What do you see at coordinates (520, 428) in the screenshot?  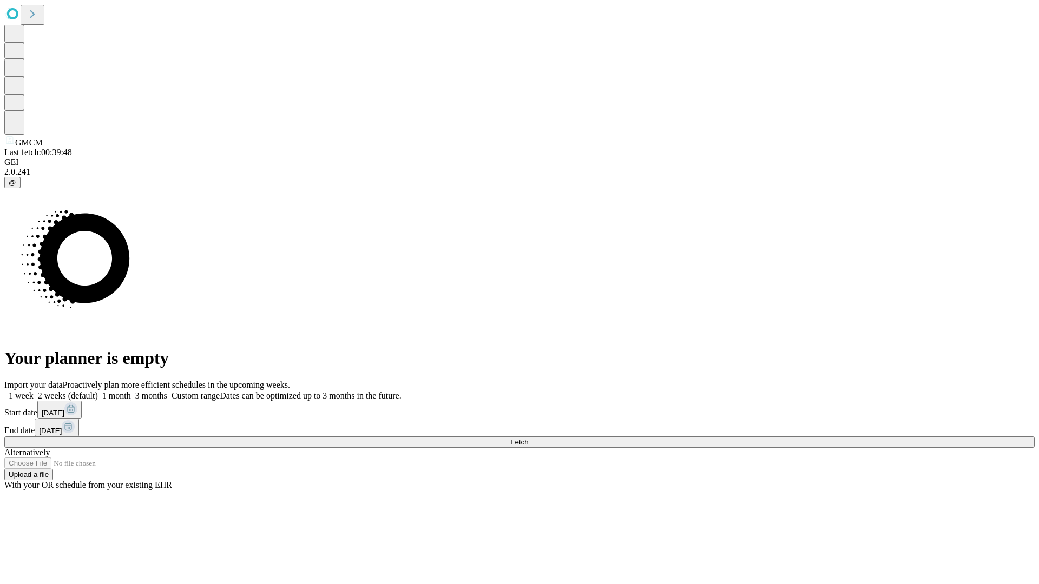 I see `div: End date` at bounding box center [520, 428].